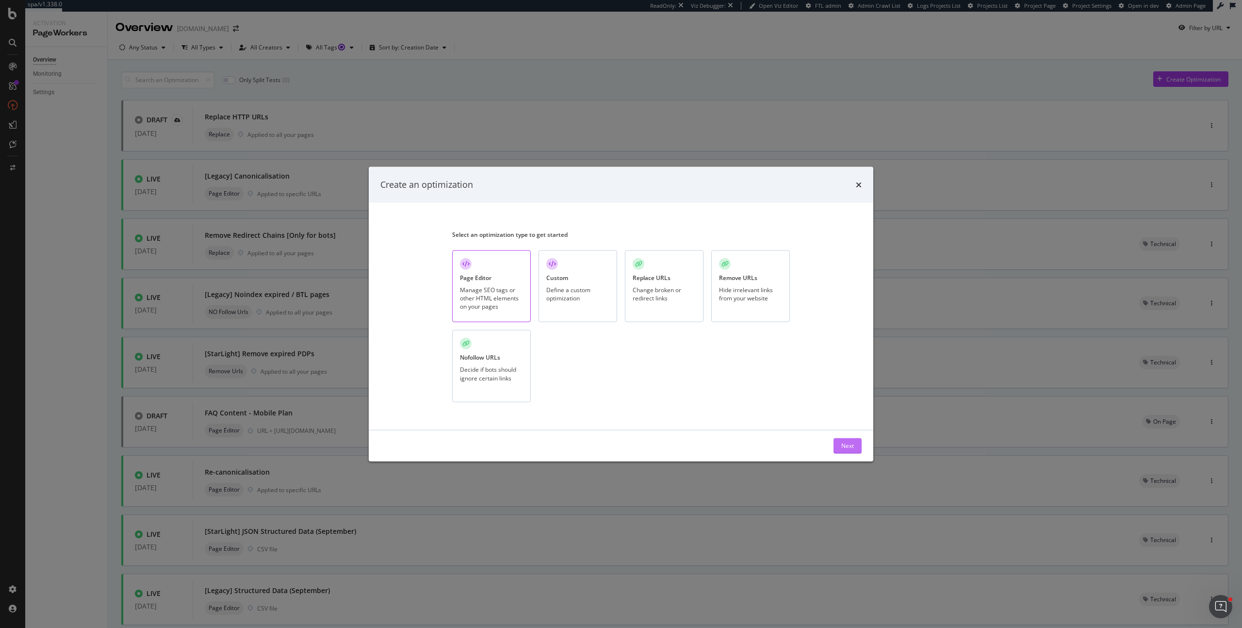 The image size is (1242, 628). What do you see at coordinates (664, 293) in the screenshot?
I see `div: Change broken or redirect links` at bounding box center [664, 293].